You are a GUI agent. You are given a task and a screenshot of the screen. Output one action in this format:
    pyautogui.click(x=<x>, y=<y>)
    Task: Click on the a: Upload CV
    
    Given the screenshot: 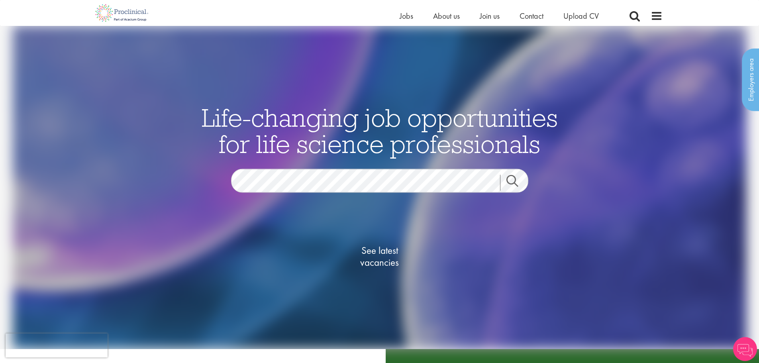 What is the action you would take?
    pyautogui.click(x=581, y=16)
    